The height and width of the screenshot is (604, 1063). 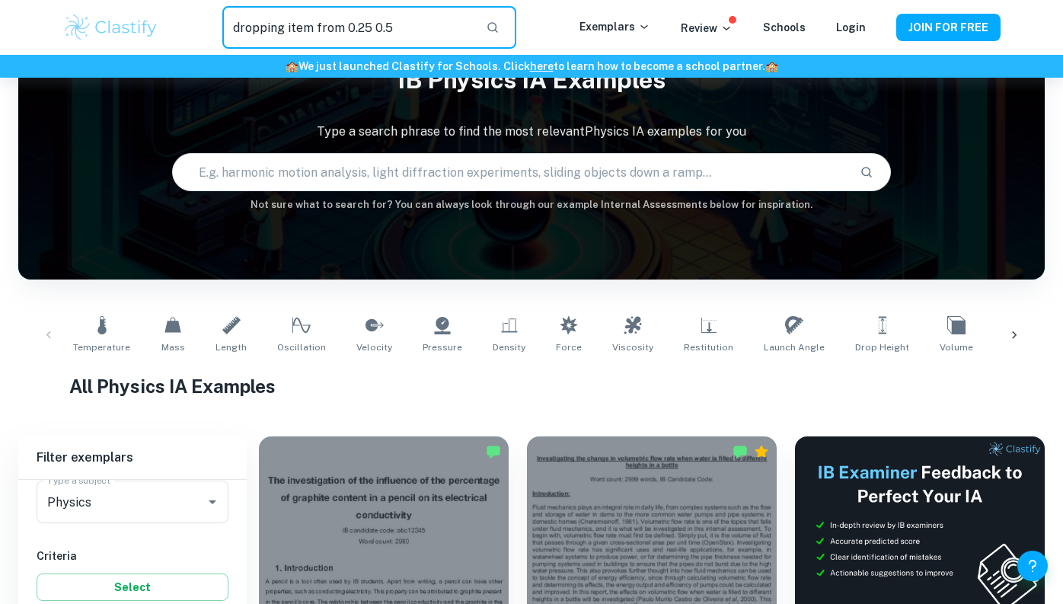 What do you see at coordinates (302, 347) in the screenshot?
I see `span: Oscillation` at bounding box center [302, 347].